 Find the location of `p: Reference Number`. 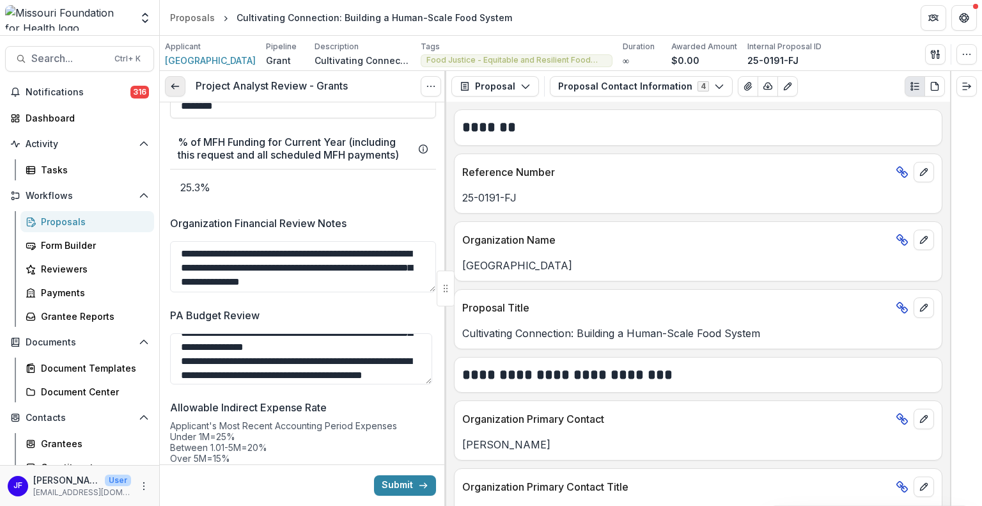

p: Reference Number is located at coordinates (676, 172).